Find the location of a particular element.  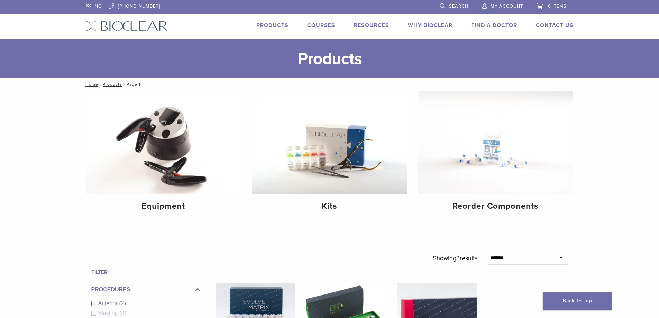

a: Back To Top is located at coordinates (578, 301).